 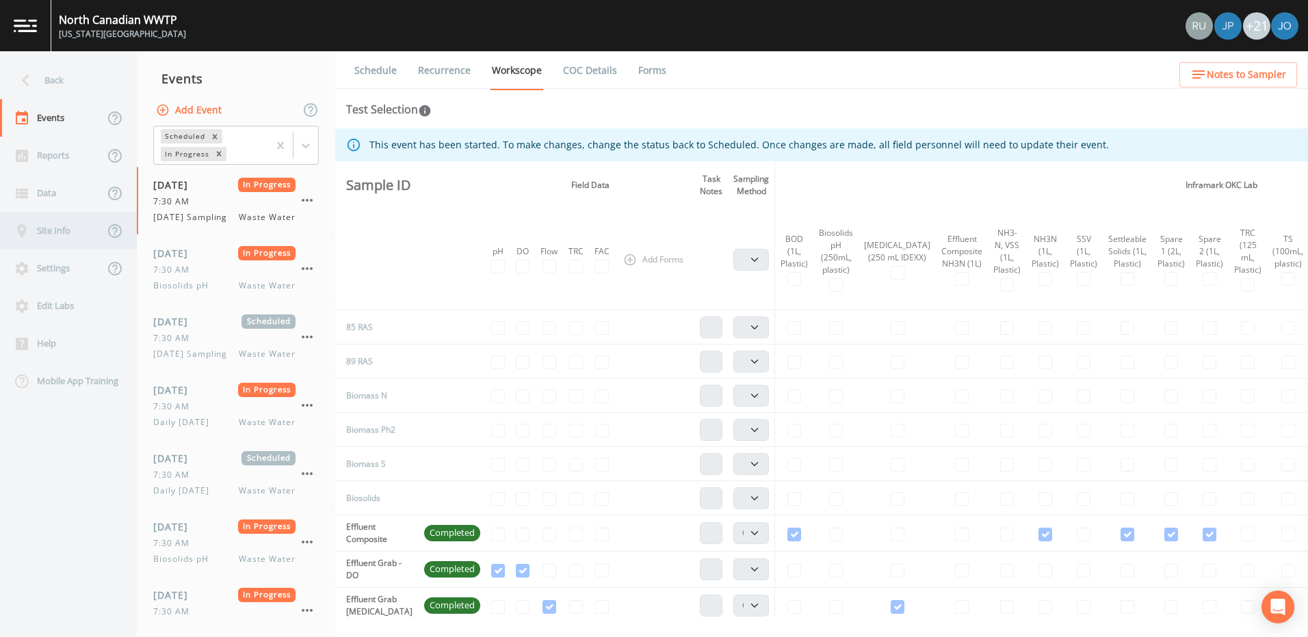 I want to click on div: Biosolids pH (250mL, plastic), so click(x=836, y=252).